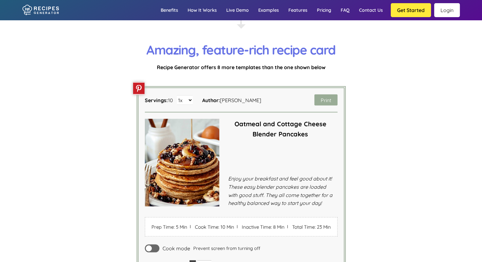  I want to click on span: Cook mode, so click(176, 248).